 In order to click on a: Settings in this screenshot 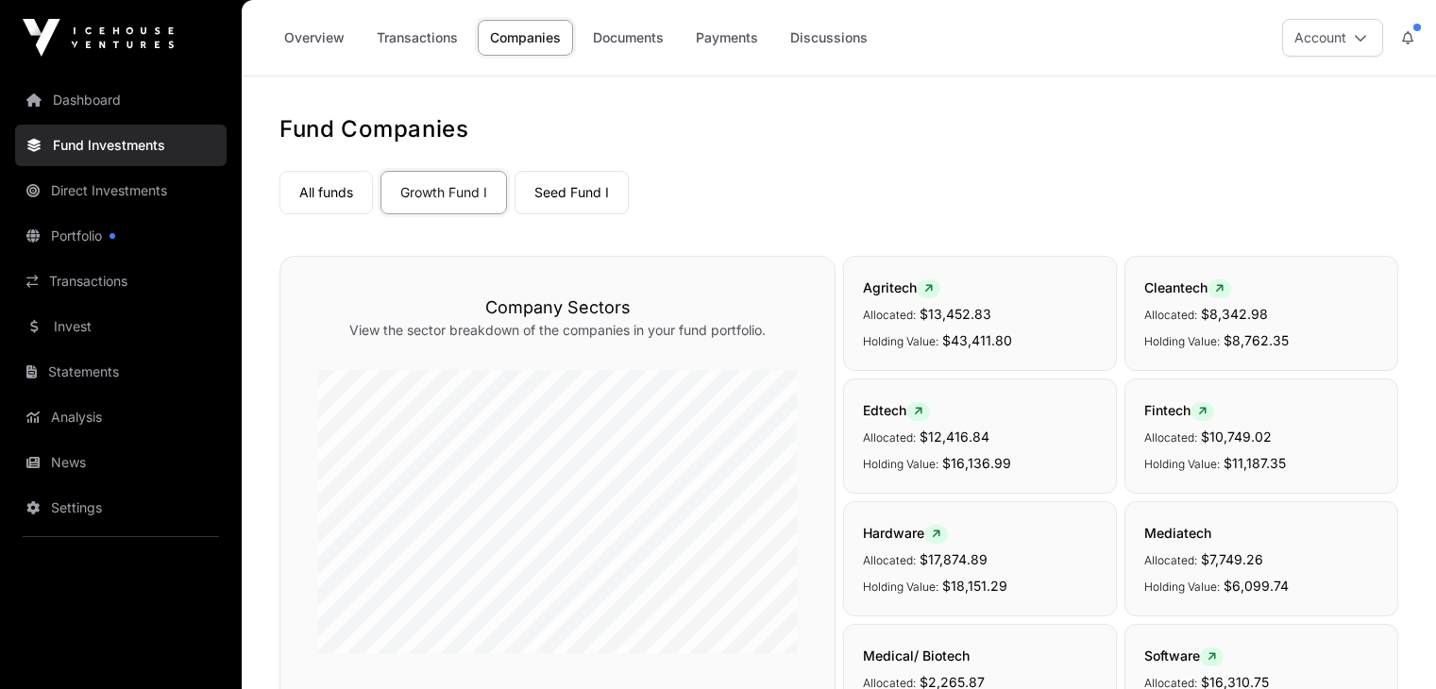, I will do `click(121, 508)`.